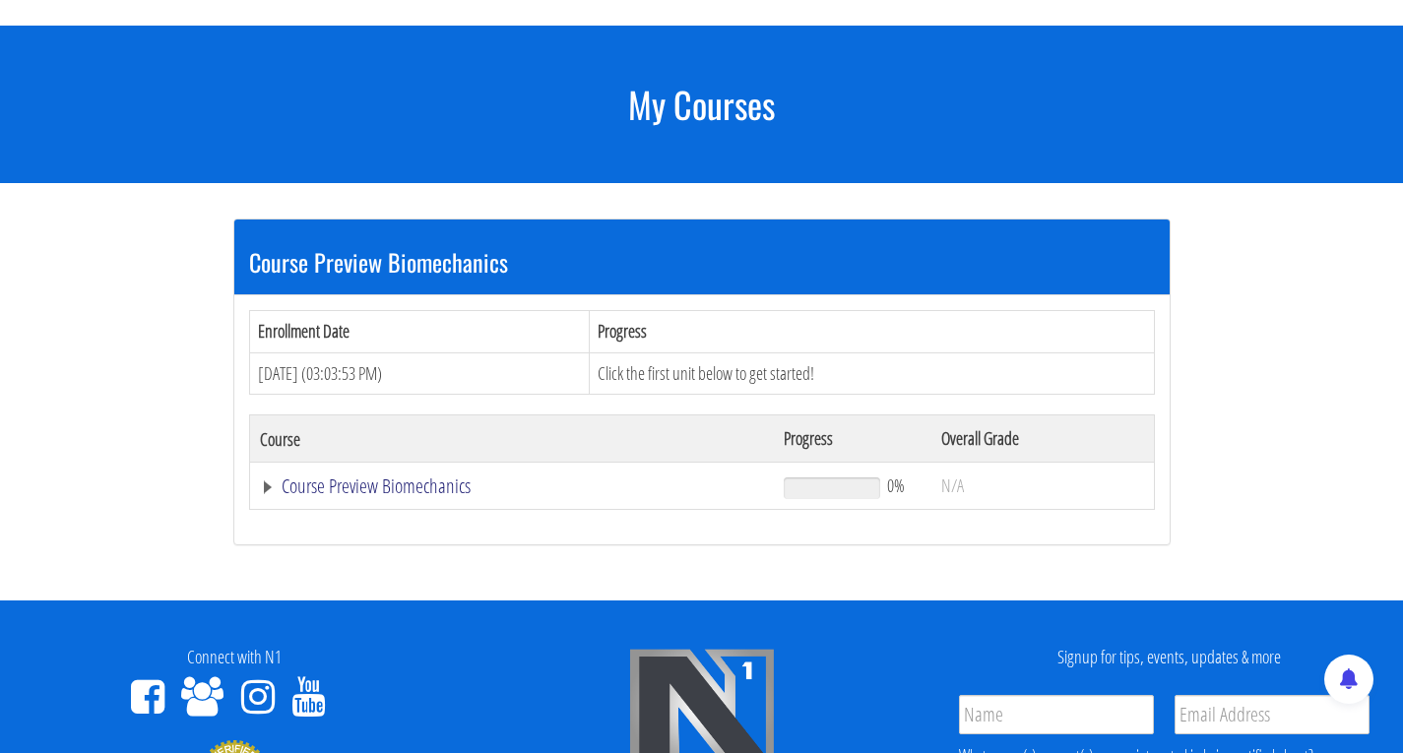 The image size is (1403, 753). What do you see at coordinates (419, 331) in the screenshot?
I see `th: Enrollment Date` at bounding box center [419, 331].